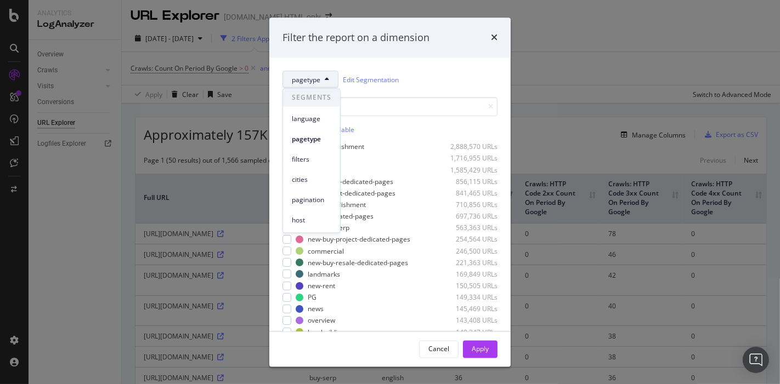 Image resolution: width=780 pixels, height=384 pixels. Describe the element at coordinates (470, 147) in the screenshot. I see `div: 2,888,570 URLs` at that location.